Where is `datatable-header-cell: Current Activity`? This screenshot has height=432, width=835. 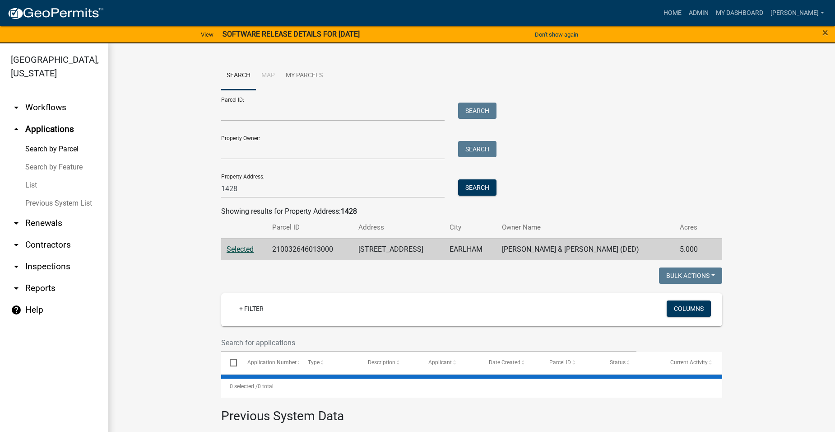 datatable-header-cell: Current Activity is located at coordinates (692, 363).